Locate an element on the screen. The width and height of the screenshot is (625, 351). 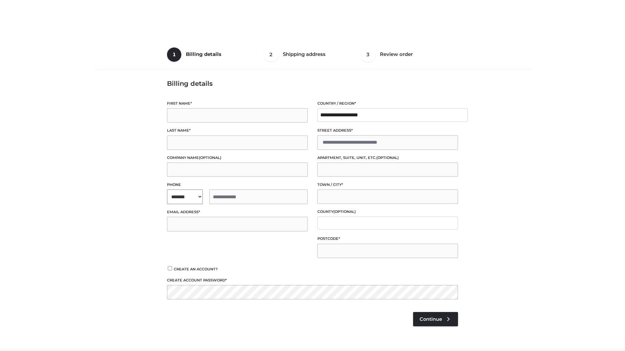
label: Company name is located at coordinates (237, 158).